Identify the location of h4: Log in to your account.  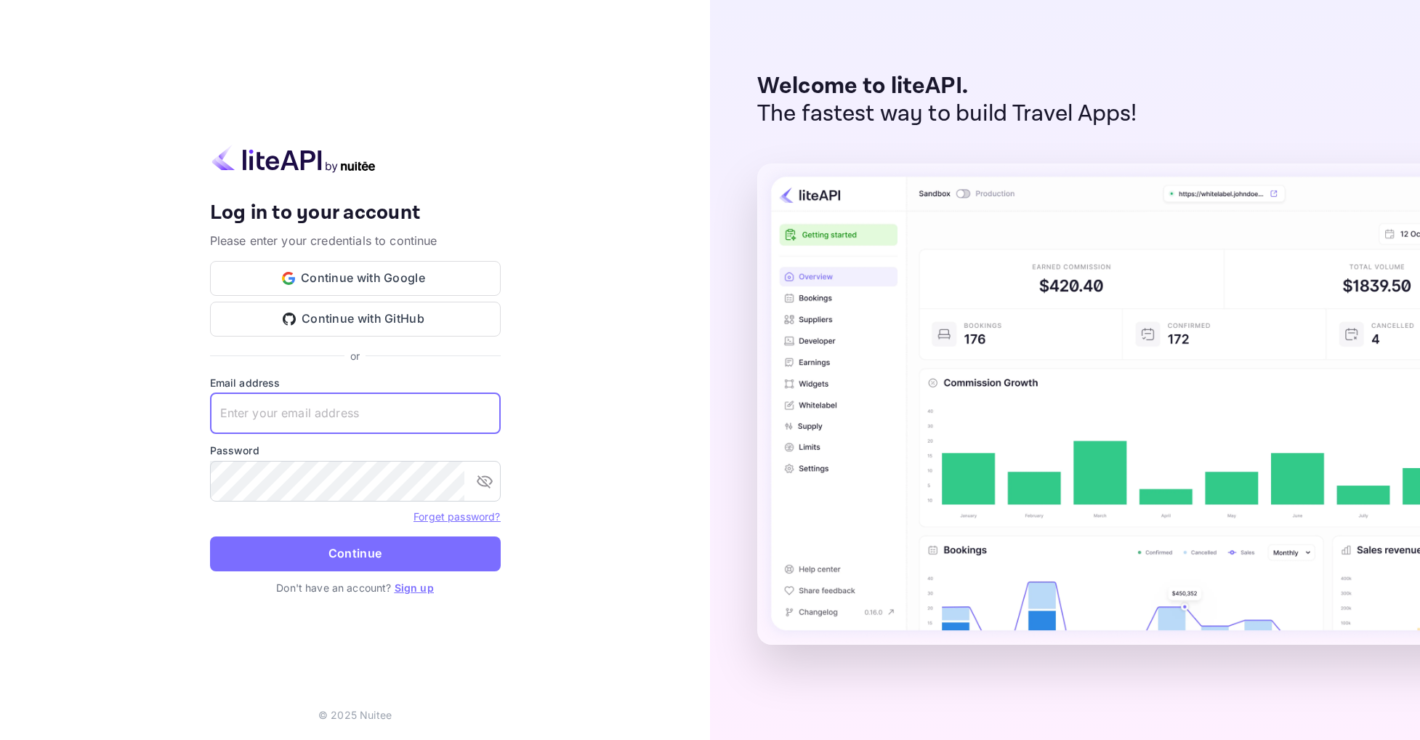
(355, 213).